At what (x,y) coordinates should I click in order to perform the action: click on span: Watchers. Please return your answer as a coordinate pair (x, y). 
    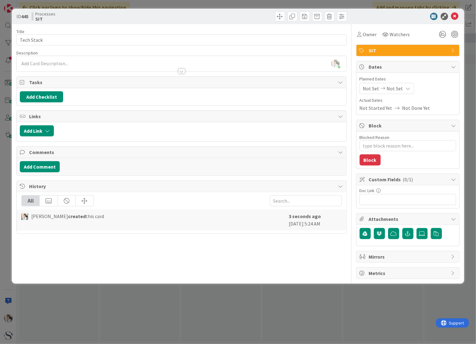
    Looking at the image, I should click on (399, 34).